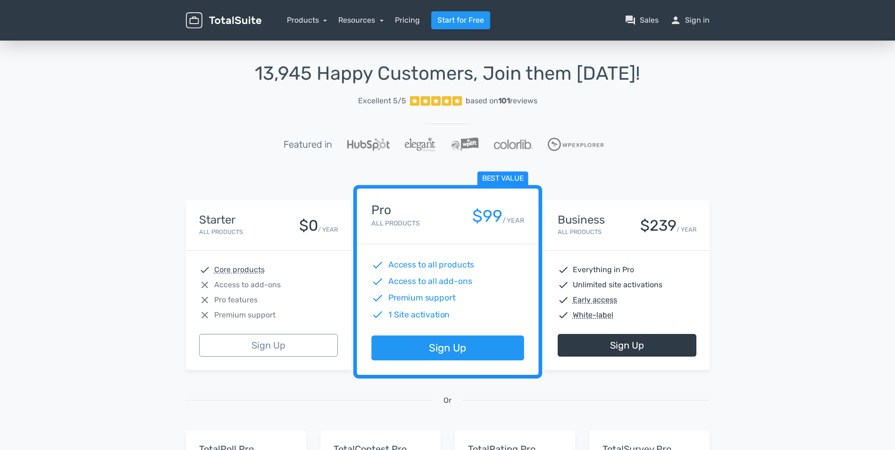  Describe the element at coordinates (603, 270) in the screenshot. I see `span: Everything in Pro` at that location.